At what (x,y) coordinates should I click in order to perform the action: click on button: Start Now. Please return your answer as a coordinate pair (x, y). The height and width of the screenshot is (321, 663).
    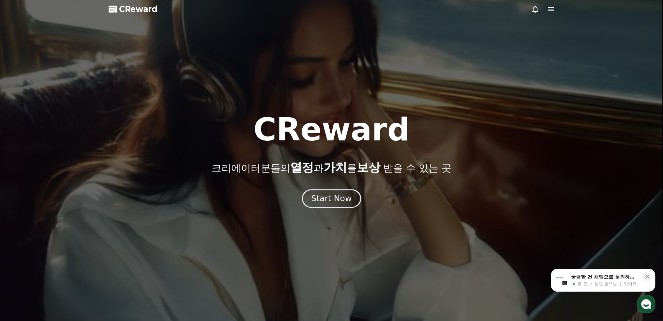
    Looking at the image, I should click on (331, 198).